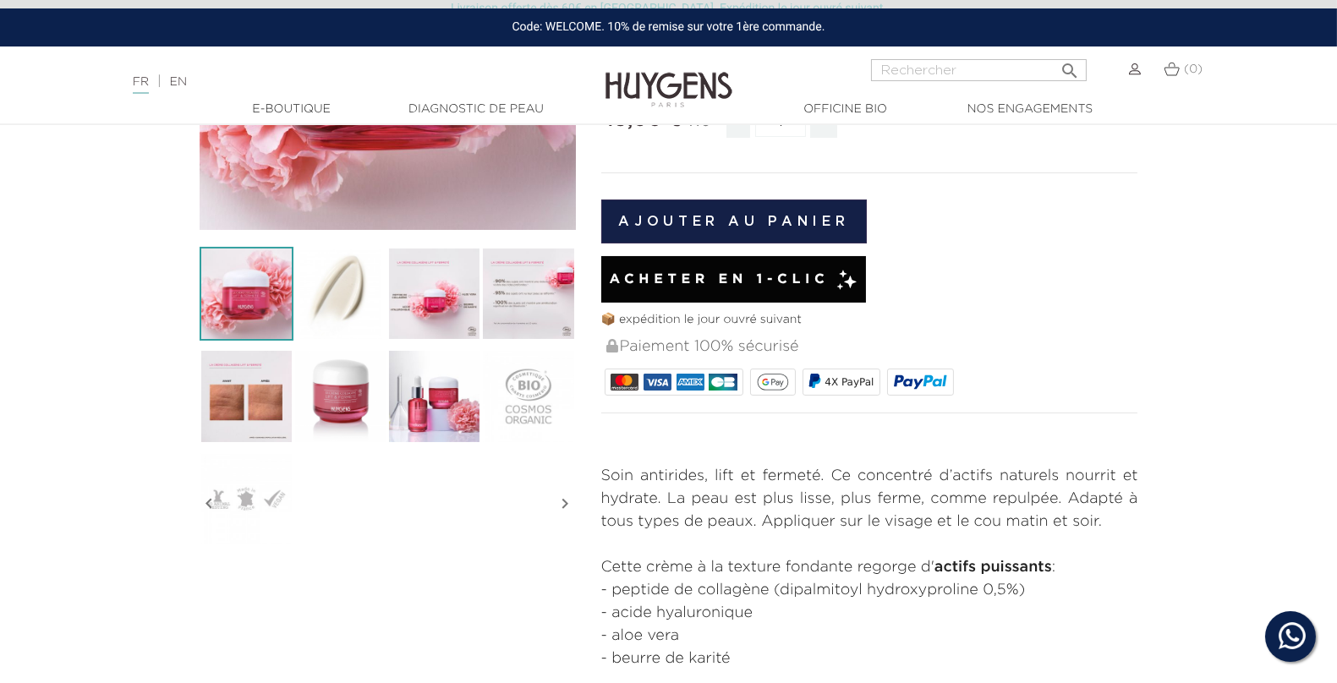  What do you see at coordinates (669, 77) in the screenshot?
I see `img: Huygens` at bounding box center [669, 77].